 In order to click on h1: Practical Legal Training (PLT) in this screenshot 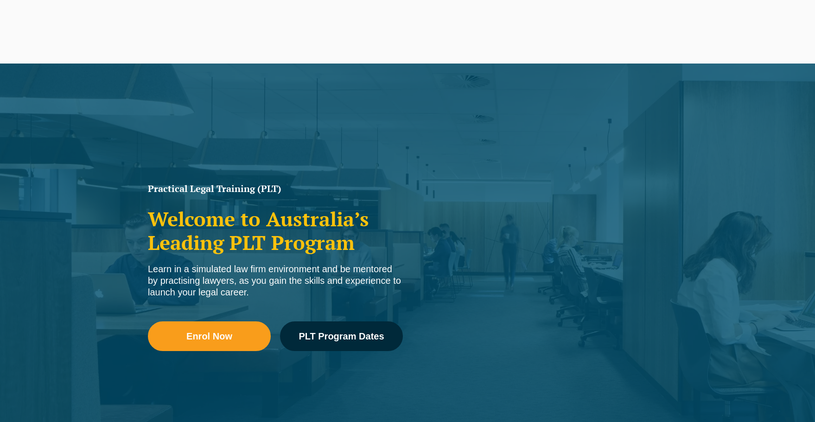, I will do `click(275, 189)`.